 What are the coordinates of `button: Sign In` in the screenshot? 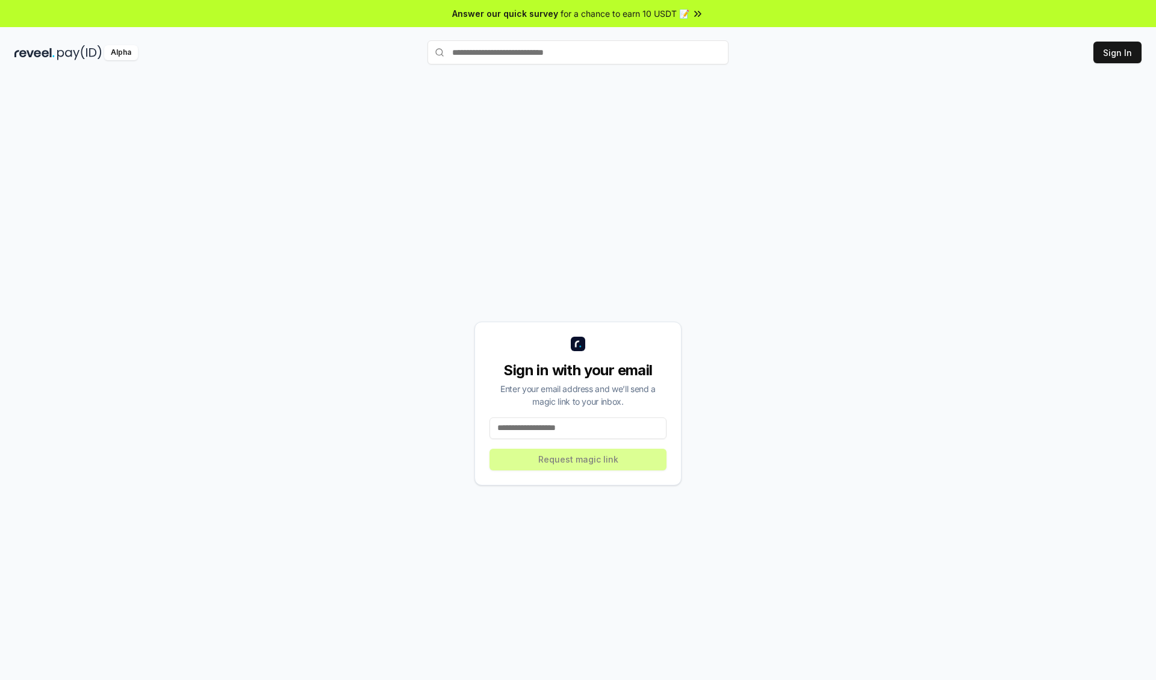 It's located at (1118, 52).